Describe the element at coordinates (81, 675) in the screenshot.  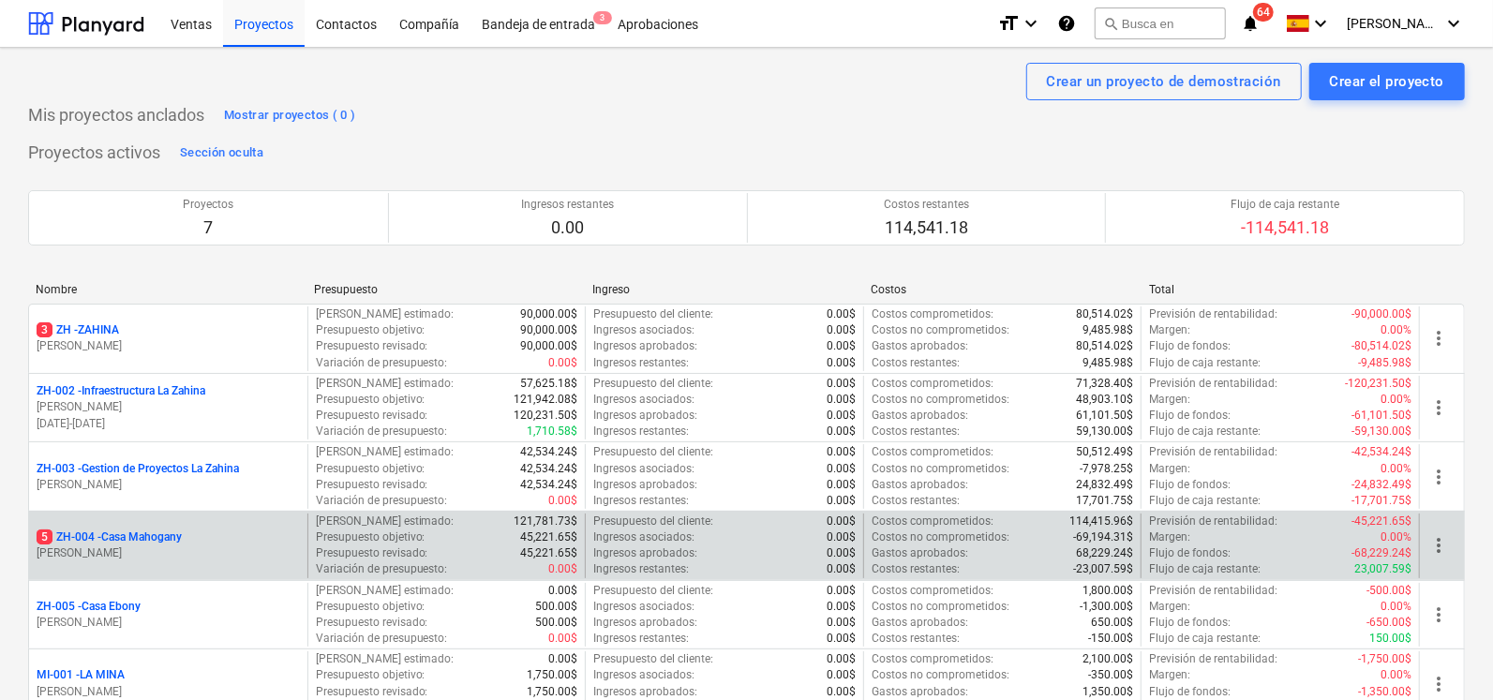
I see `p: MI-001 - LA MINA` at that location.